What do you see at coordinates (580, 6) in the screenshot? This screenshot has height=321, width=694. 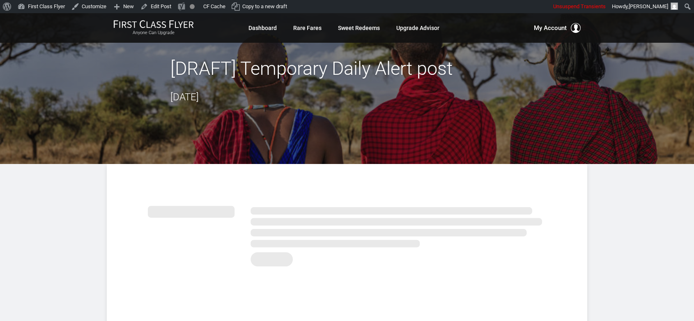 I see `span: Unsuspend Transients` at bounding box center [580, 6].